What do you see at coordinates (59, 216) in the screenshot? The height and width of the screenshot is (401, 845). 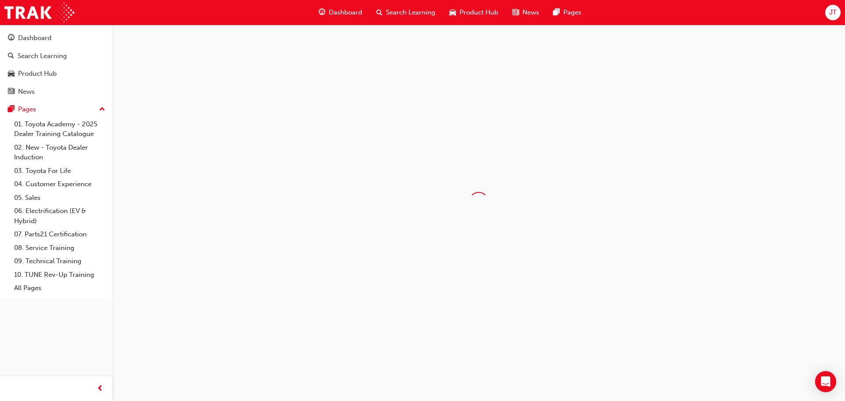 I see `a: 06. Electrification (EV & Hybrid)` at bounding box center [59, 216].